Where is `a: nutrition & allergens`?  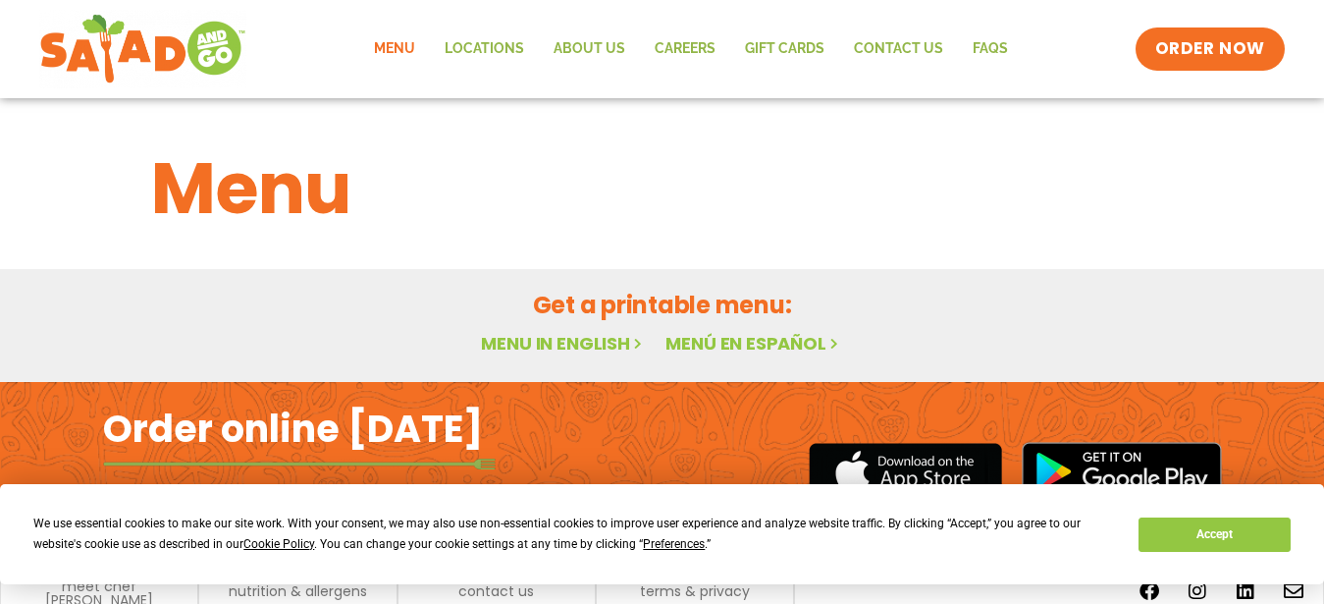
a: nutrition & allergens is located at coordinates (297, 591).